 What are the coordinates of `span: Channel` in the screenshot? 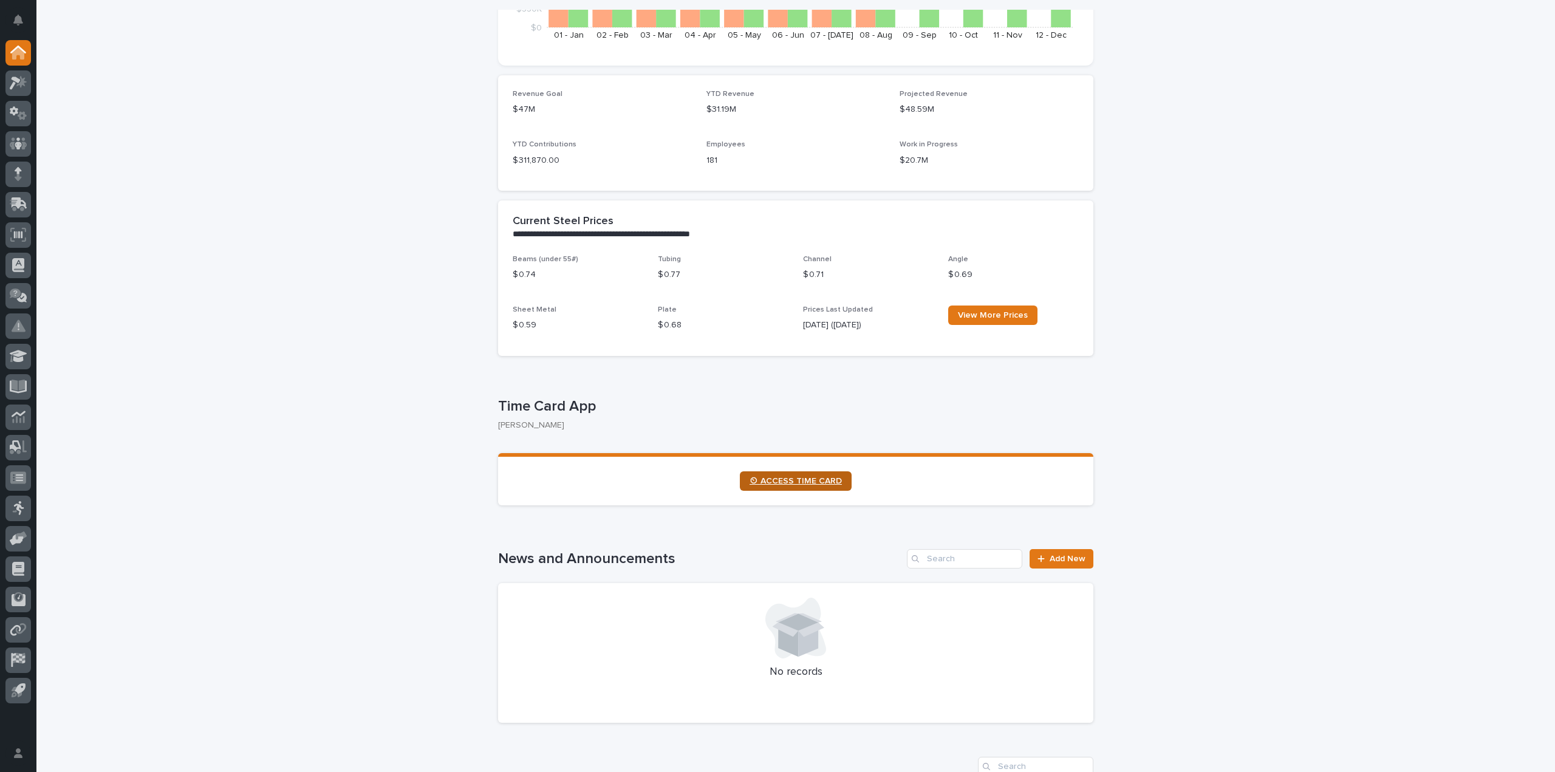 It's located at (817, 259).